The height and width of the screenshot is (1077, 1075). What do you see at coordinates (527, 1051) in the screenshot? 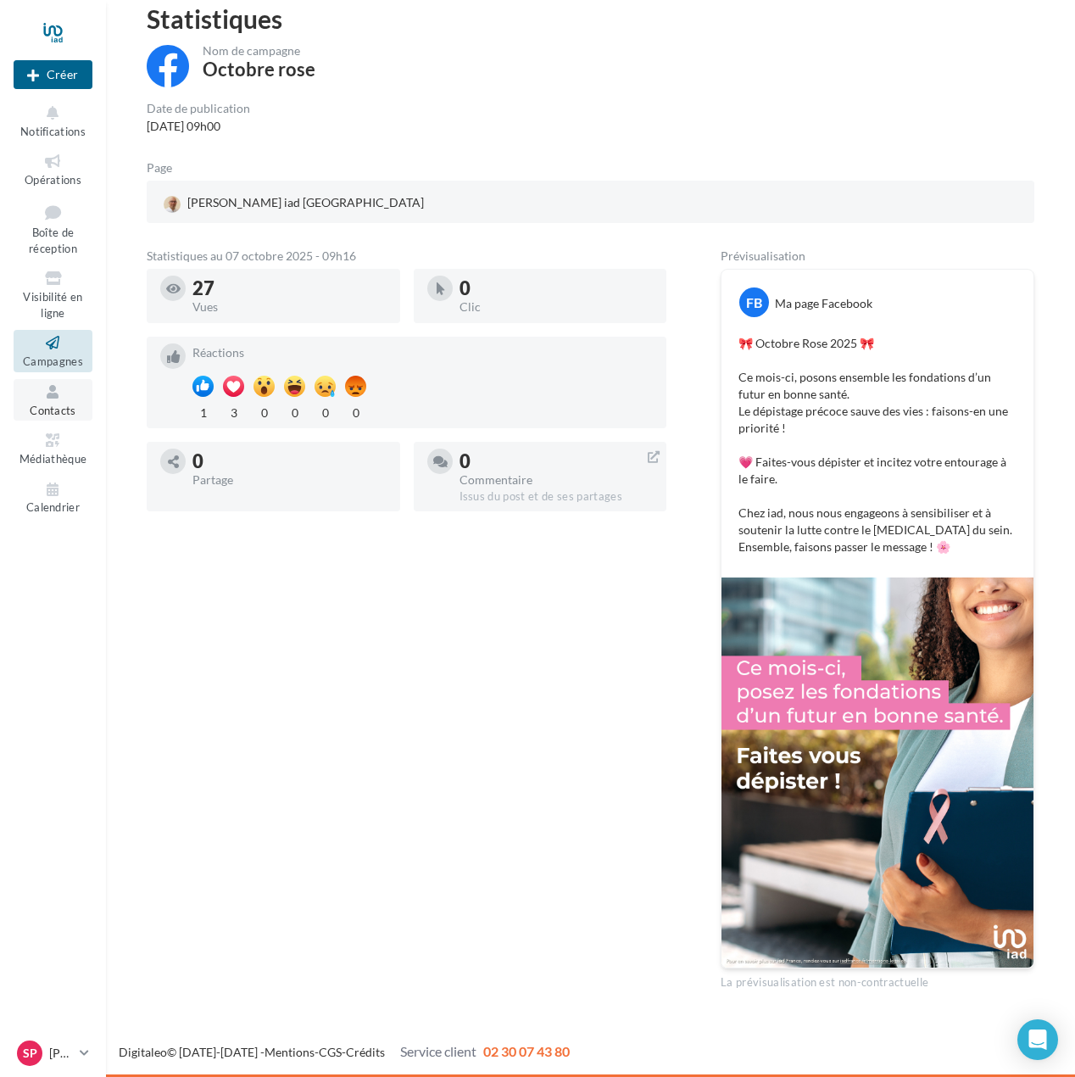
I see `span: 02 30 07 43 80` at bounding box center [527, 1051].